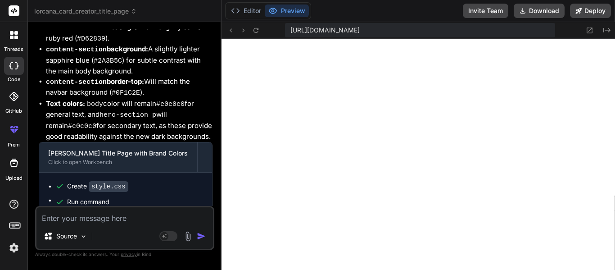 This screenshot has width=615, height=270. I want to click on div: Click to open Workbench, so click(118, 162).